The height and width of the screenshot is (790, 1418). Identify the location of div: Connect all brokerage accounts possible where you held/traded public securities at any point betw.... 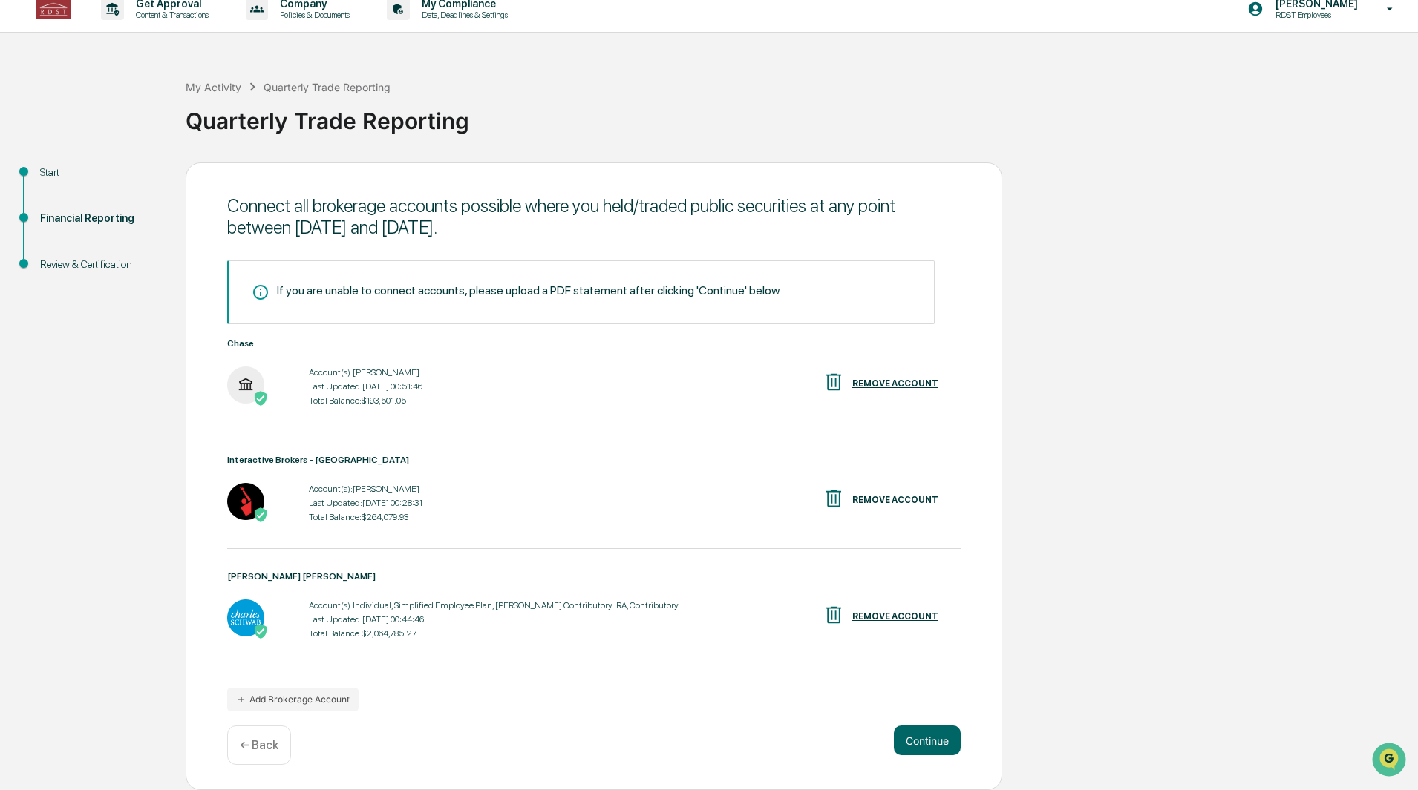
(594, 217).